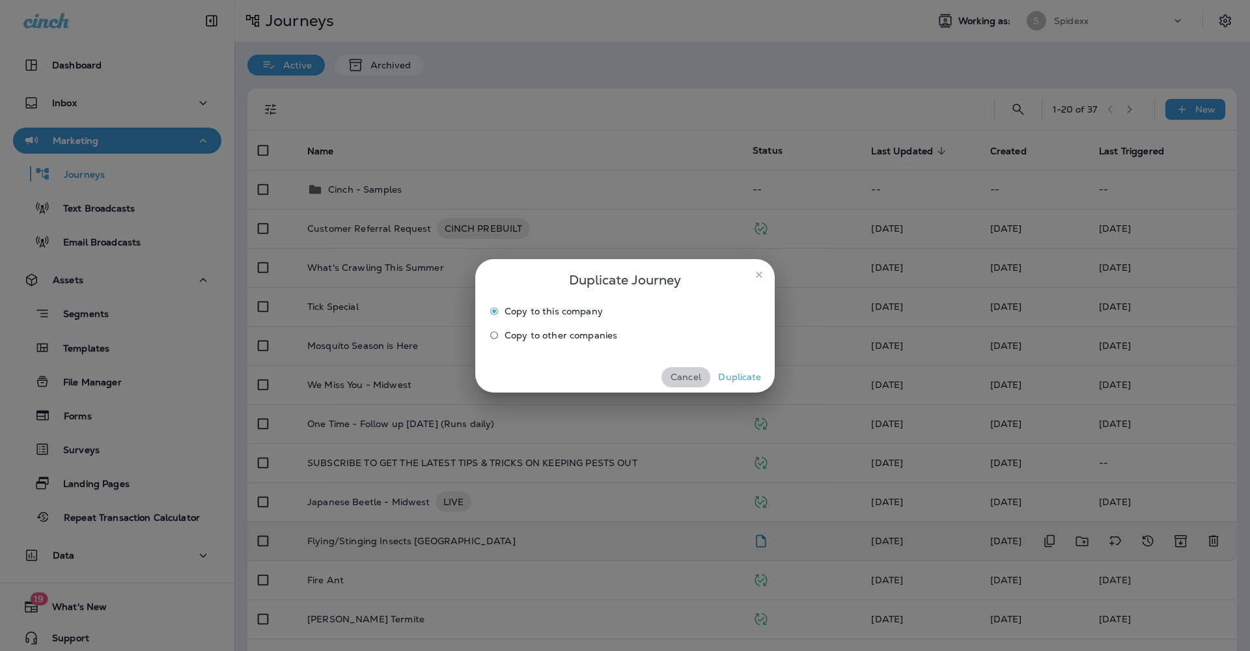  What do you see at coordinates (740, 377) in the screenshot?
I see `button: Duplicate` at bounding box center [740, 377].